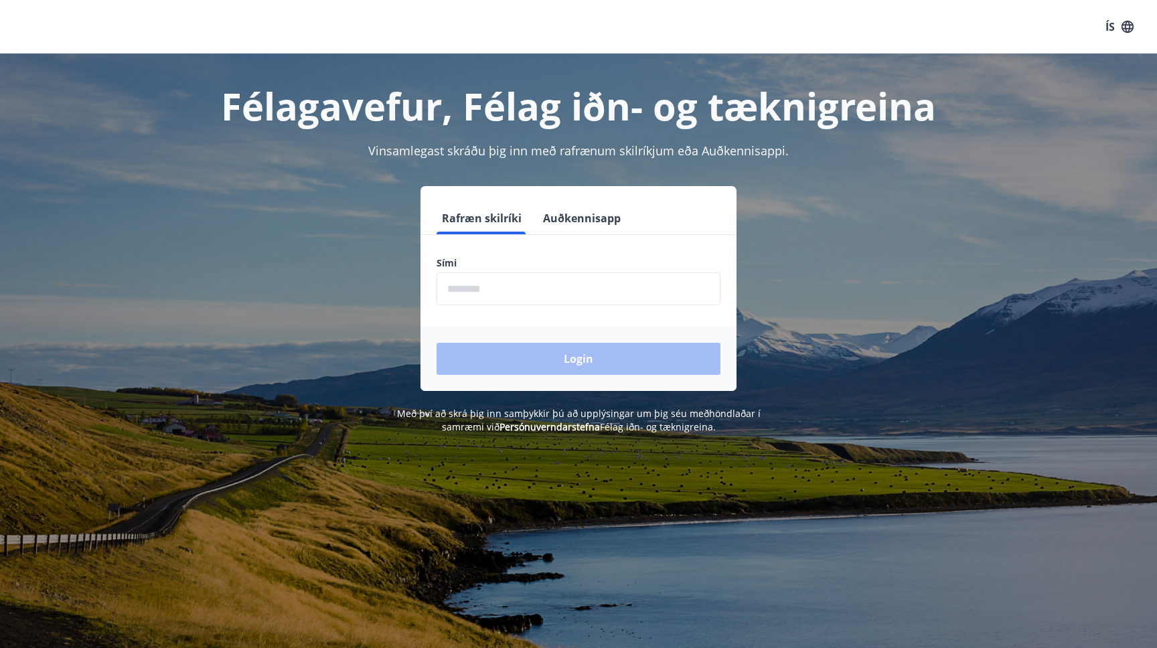  I want to click on a: Persónuverndarstefna, so click(550, 427).